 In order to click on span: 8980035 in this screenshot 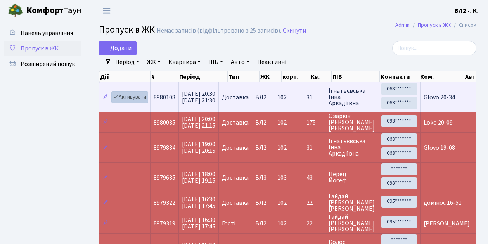, I will do `click(164, 123)`.